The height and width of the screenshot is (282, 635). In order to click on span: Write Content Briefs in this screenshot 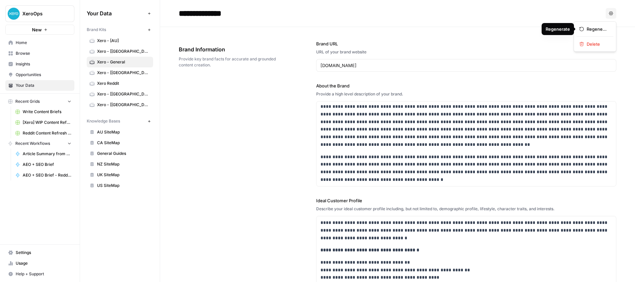, I will do `click(47, 112)`.